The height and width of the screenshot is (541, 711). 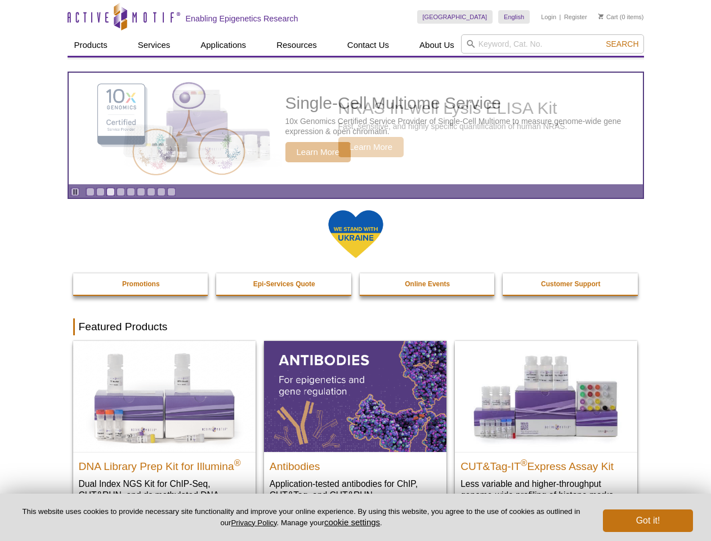 What do you see at coordinates (570, 284) in the screenshot?
I see `strong: Customer Support` at bounding box center [570, 284].